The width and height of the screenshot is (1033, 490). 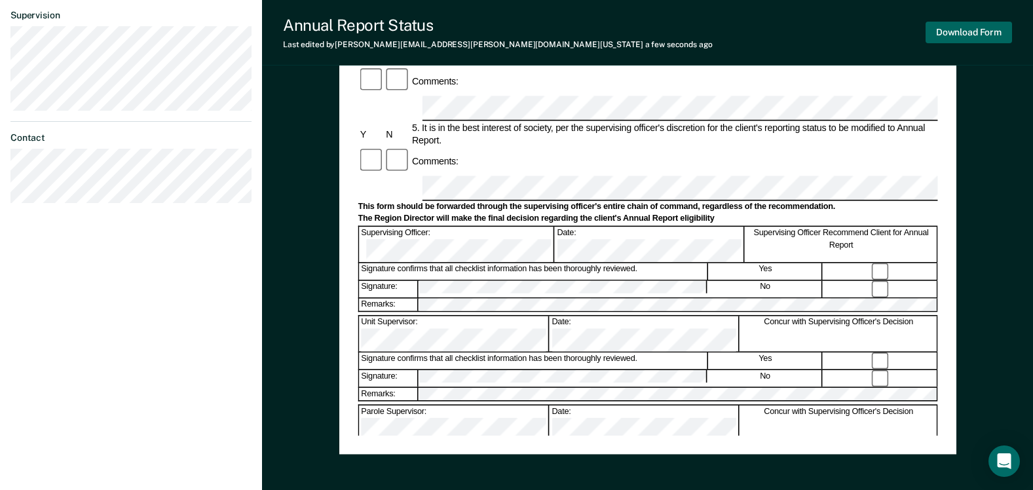 What do you see at coordinates (1004, 461) in the screenshot?
I see `div: Open Intercom Messenger` at bounding box center [1004, 461].